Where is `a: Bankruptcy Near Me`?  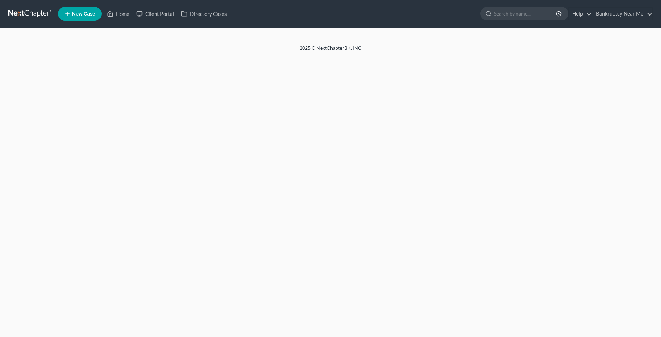 a: Bankruptcy Near Me is located at coordinates (622, 14).